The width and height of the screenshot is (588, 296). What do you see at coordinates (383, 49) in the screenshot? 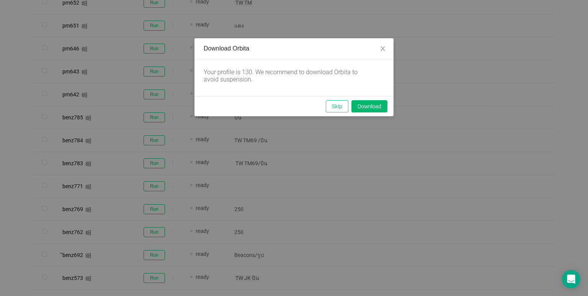
I see `i: icon: close` at bounding box center [383, 49].